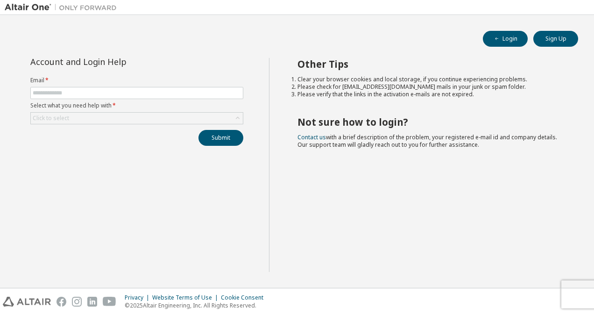  What do you see at coordinates (430, 64) in the screenshot?
I see `h2: Other Tips` at bounding box center [430, 64].